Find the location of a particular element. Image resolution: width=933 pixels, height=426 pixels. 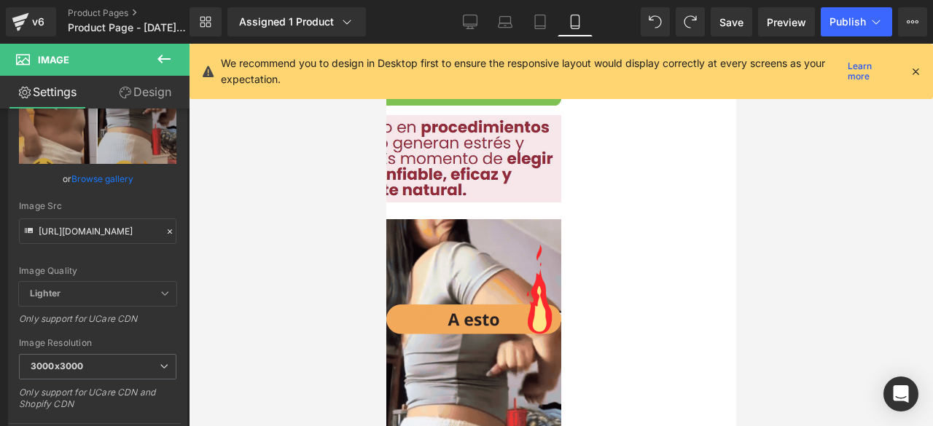

b: 3000x3000 is located at coordinates (57, 366).